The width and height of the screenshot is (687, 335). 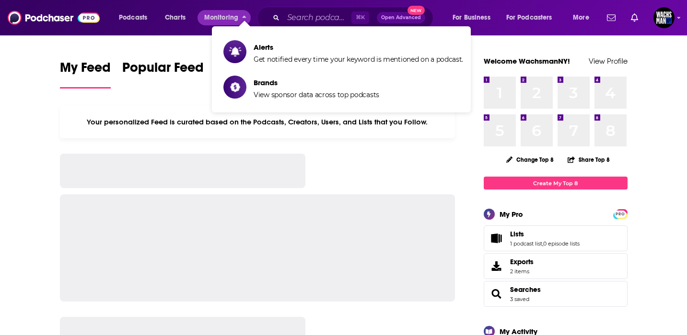 What do you see at coordinates (471, 18) in the screenshot?
I see `span: For Business` at bounding box center [471, 18].